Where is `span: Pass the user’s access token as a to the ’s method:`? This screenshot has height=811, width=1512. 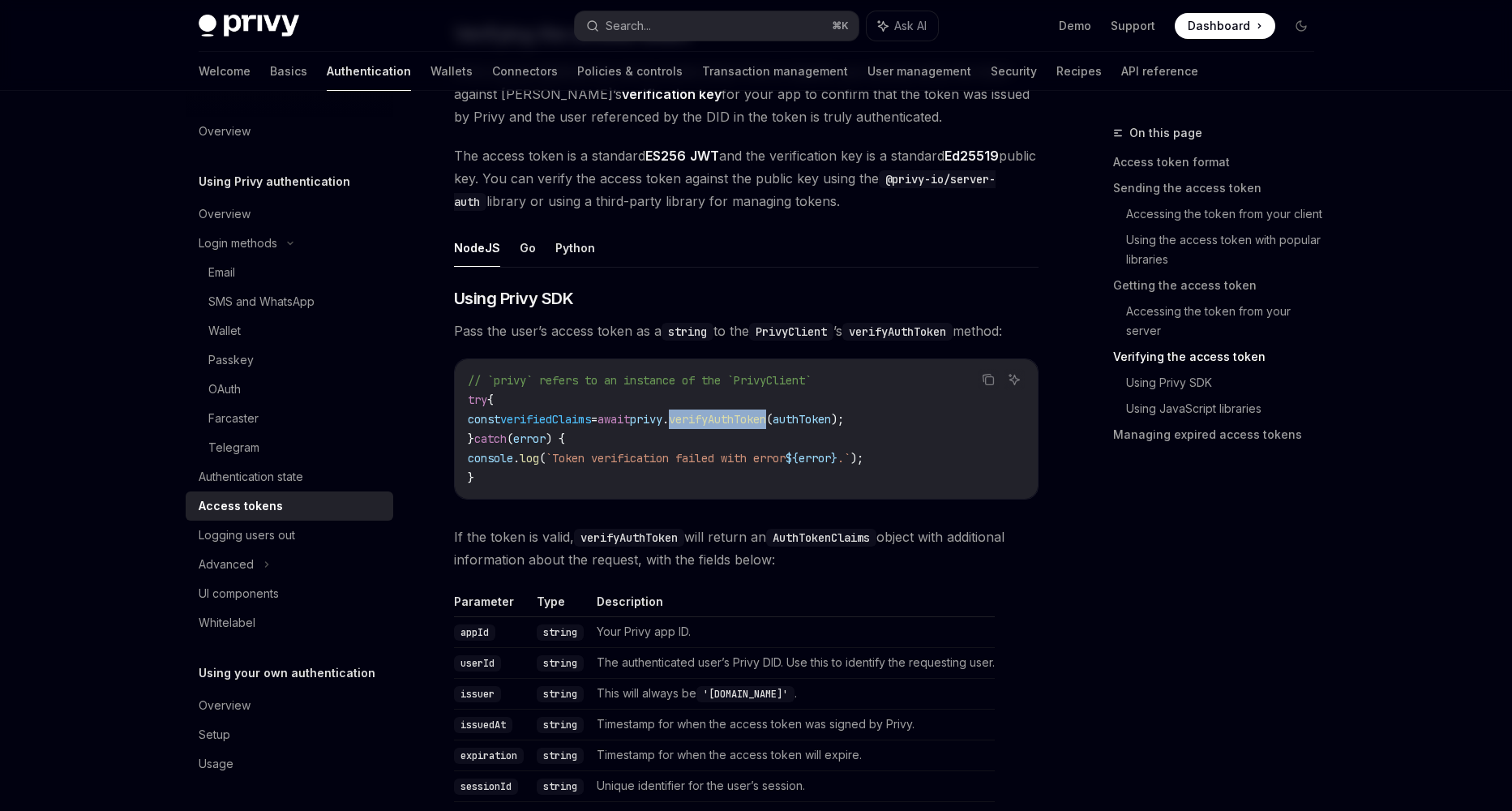
span: Pass the user’s access token as a to the ’s method: is located at coordinates (746, 330).